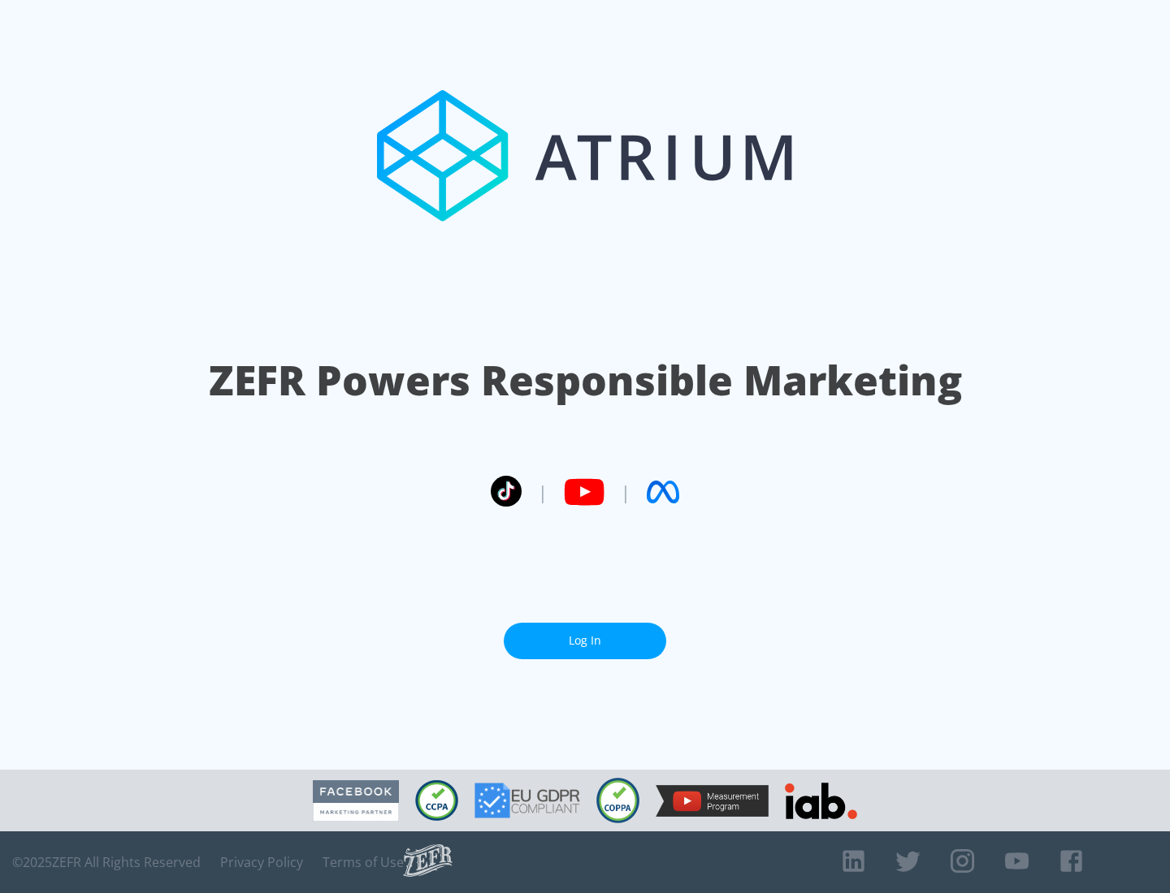 This screenshot has width=1170, height=893. What do you see at coordinates (820, 801) in the screenshot?
I see `img: IAB` at bounding box center [820, 801].